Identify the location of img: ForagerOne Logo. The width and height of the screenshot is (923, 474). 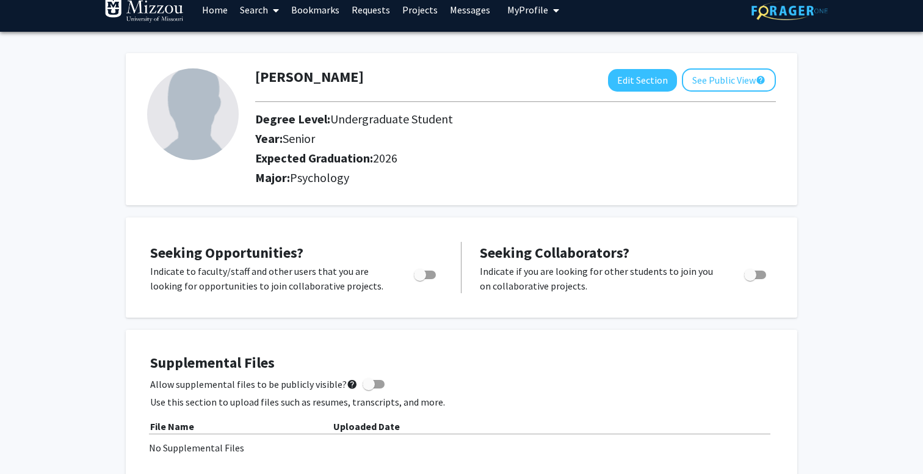
(789, 10).